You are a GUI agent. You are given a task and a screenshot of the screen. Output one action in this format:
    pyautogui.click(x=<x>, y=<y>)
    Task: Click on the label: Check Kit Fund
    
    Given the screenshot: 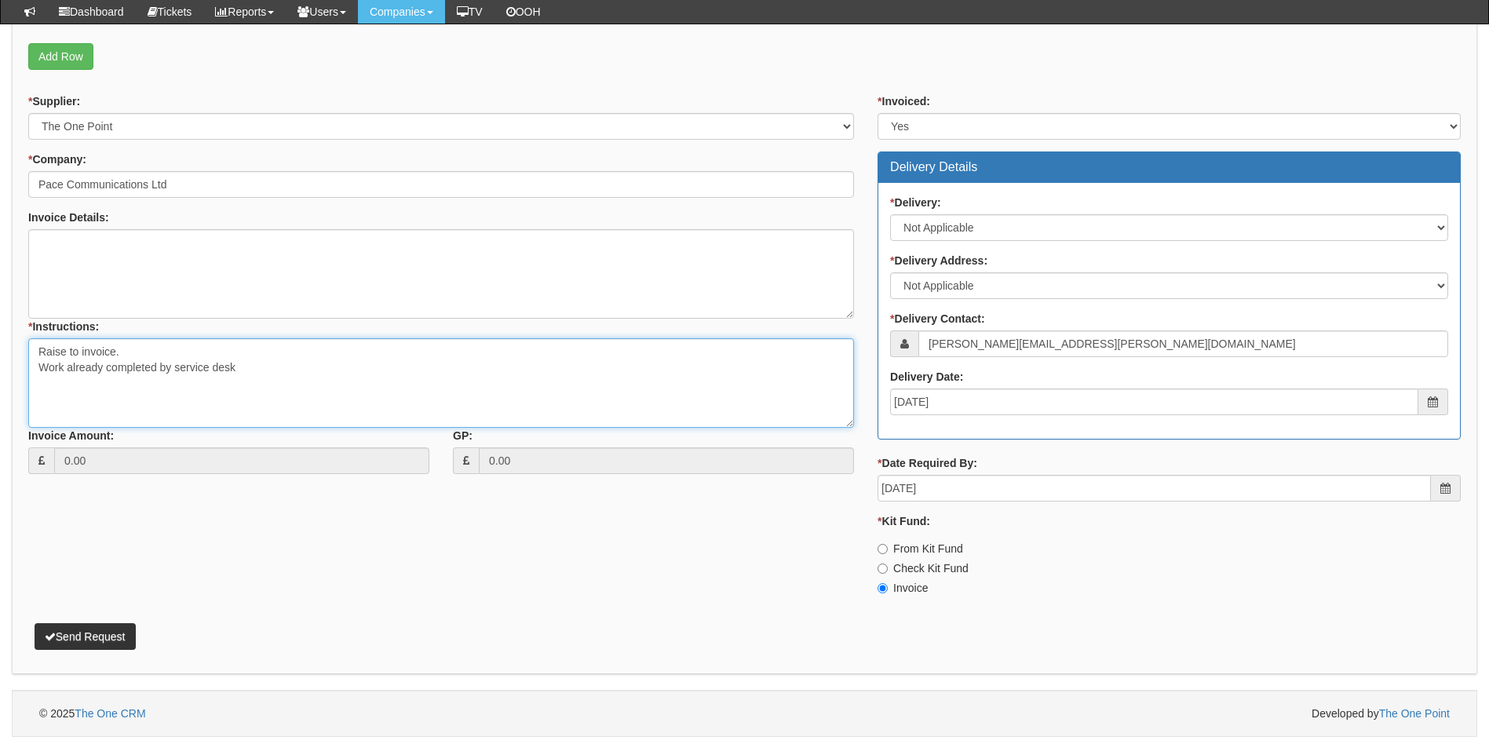 What is the action you would take?
    pyautogui.click(x=923, y=568)
    